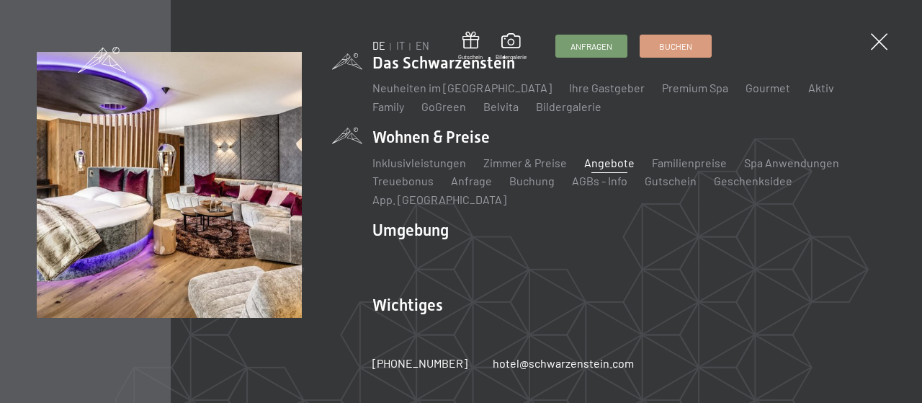 The width and height of the screenshot is (922, 403). What do you see at coordinates (592, 46) in the screenshot?
I see `a: Anfragen` at bounding box center [592, 46].